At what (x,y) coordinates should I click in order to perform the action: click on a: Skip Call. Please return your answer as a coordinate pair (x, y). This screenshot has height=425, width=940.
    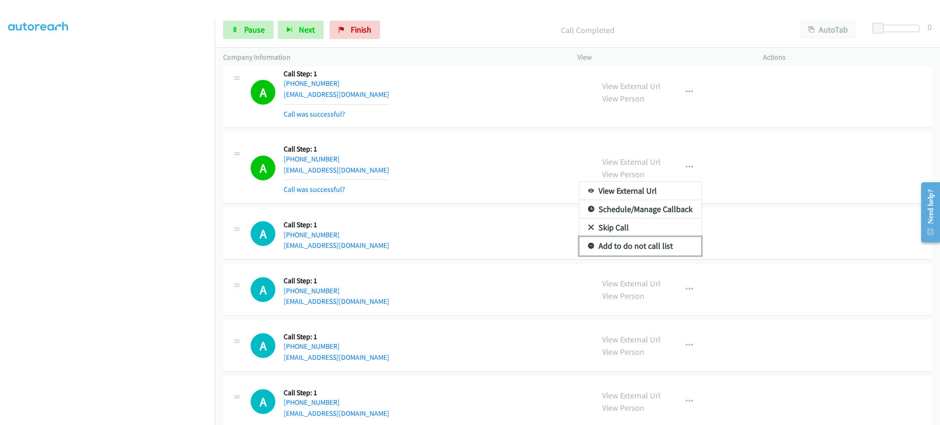
    Looking at the image, I should click on (640, 228).